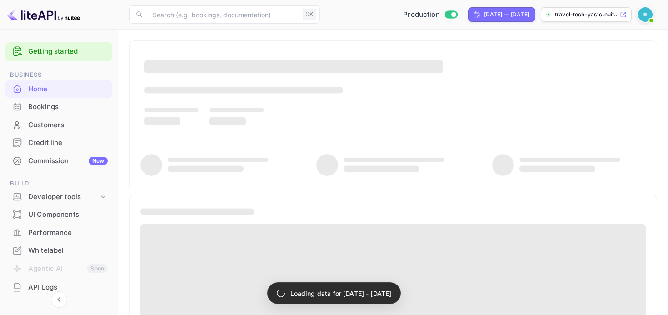 The height and width of the screenshot is (315, 668). What do you see at coordinates (59, 161) in the screenshot?
I see `div: CommissionNew` at bounding box center [59, 161].